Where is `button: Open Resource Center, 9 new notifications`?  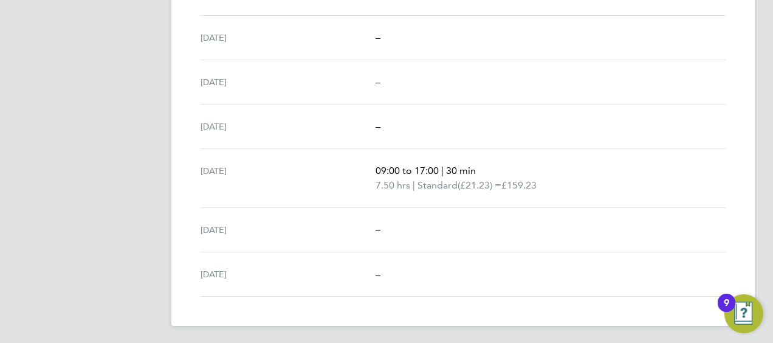 button: Open Resource Center, 9 new notifications is located at coordinates (744, 313).